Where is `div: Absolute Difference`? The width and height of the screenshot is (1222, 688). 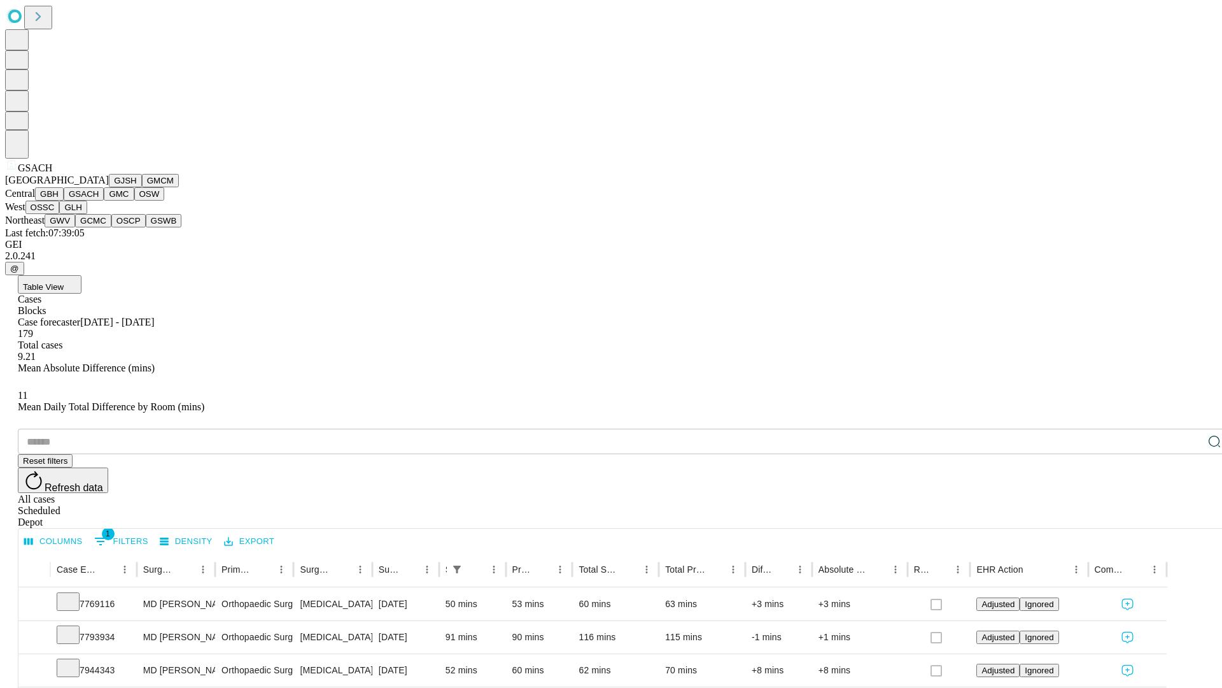
div: Absolute Difference is located at coordinates (843, 569).